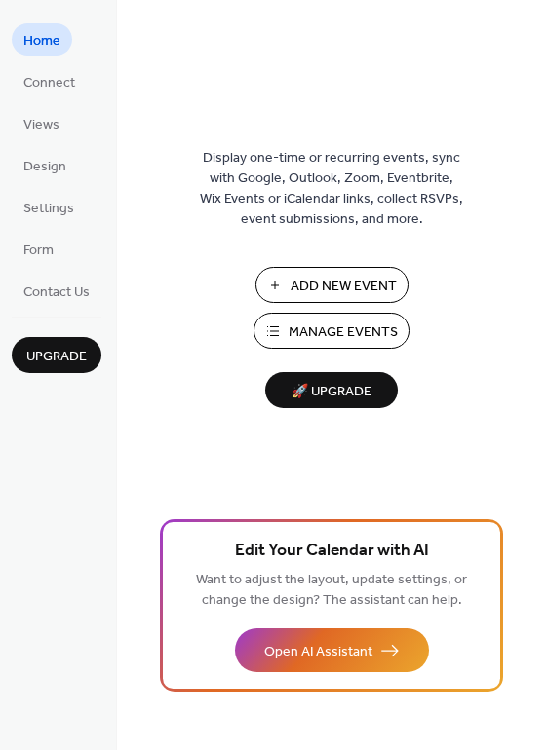  I want to click on span: Views, so click(41, 125).